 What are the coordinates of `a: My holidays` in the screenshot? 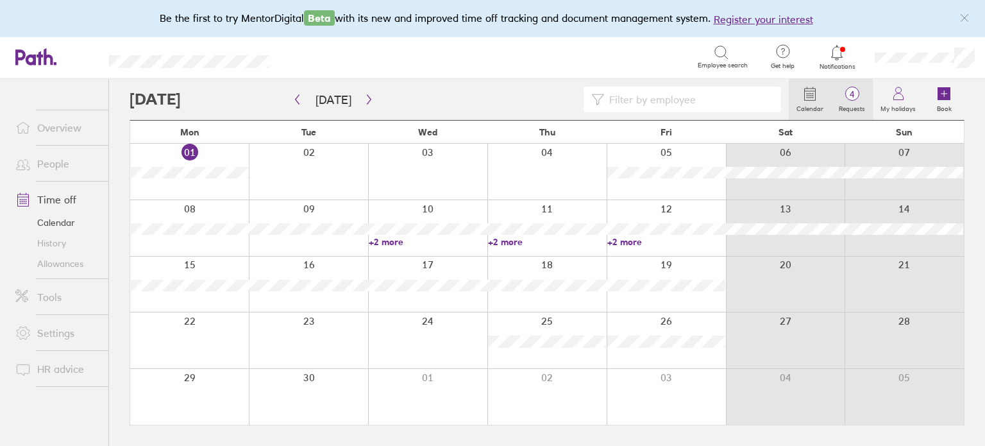 It's located at (898, 99).